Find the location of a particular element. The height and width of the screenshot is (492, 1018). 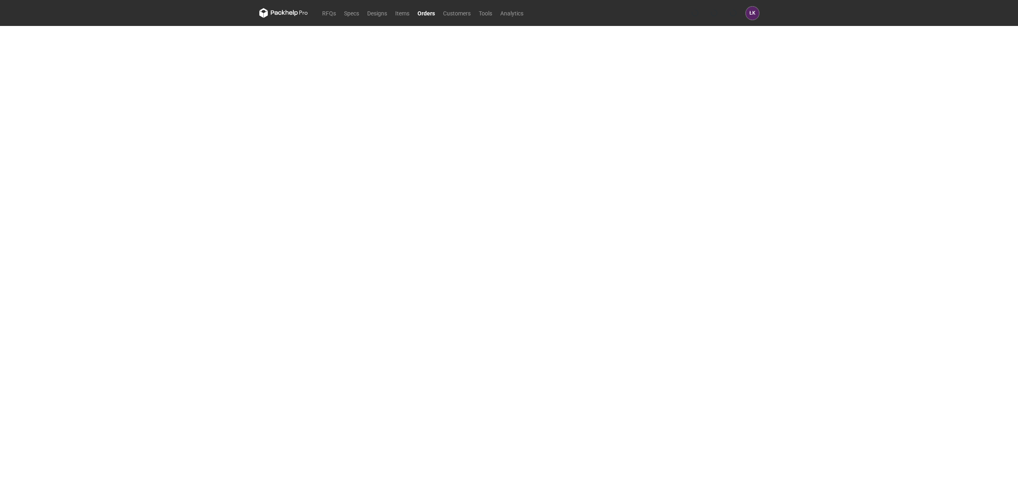

a: Orders is located at coordinates (426, 13).